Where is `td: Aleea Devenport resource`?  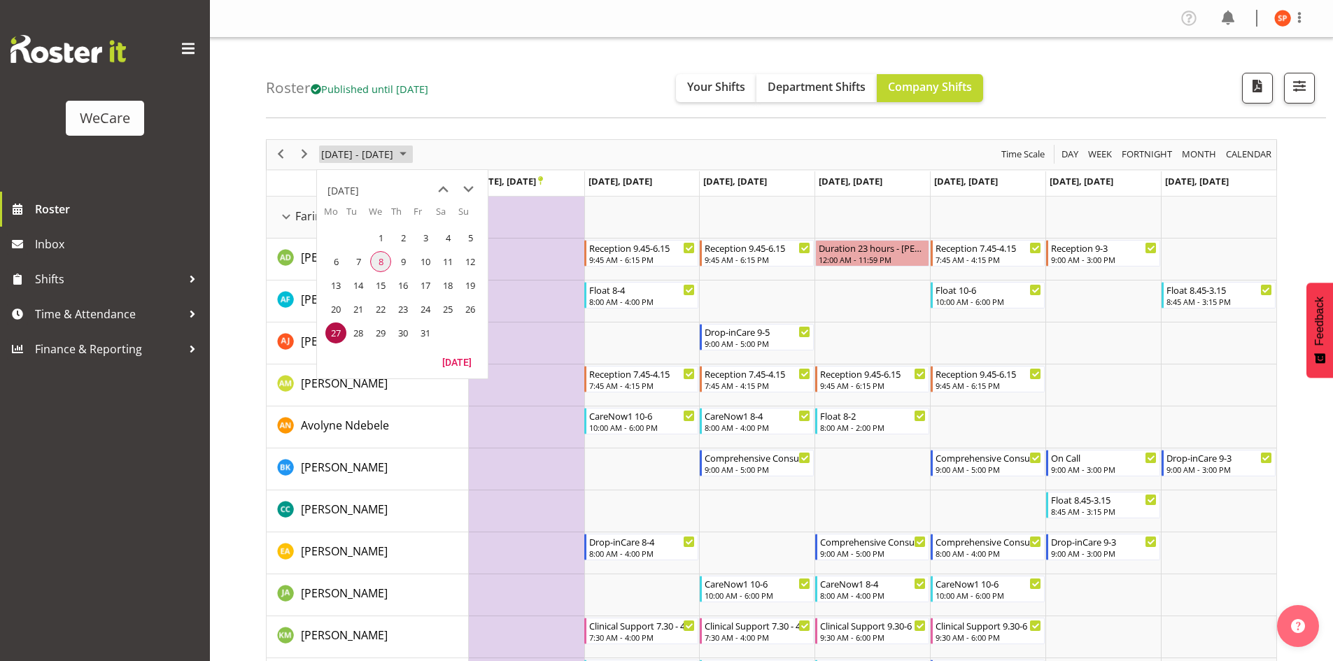
td: Aleea Devenport resource is located at coordinates (367, 260).